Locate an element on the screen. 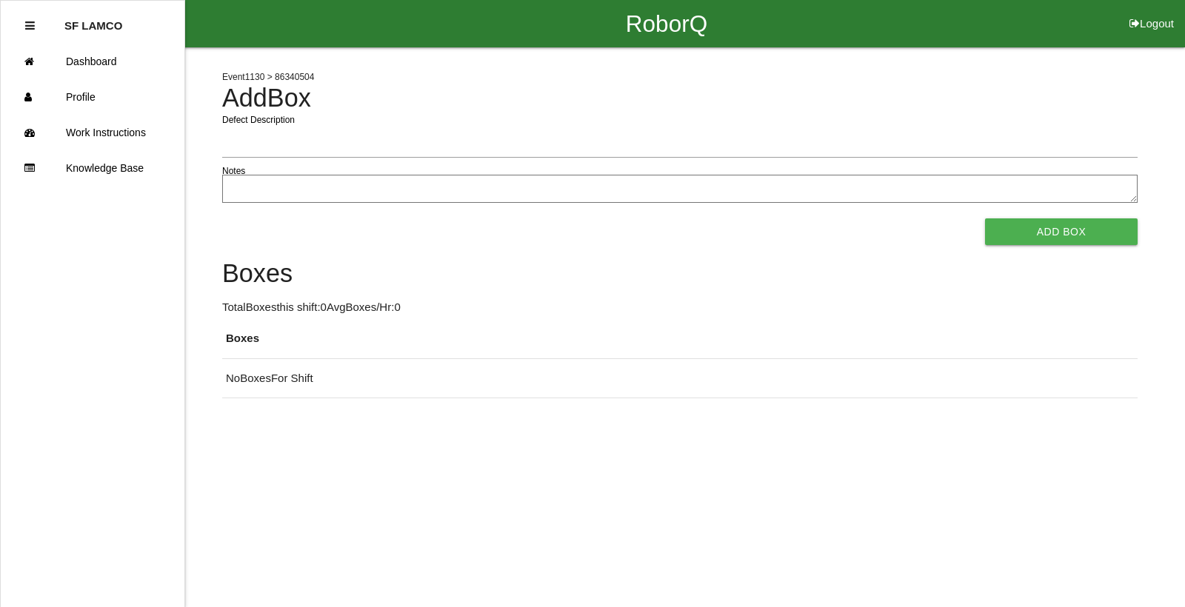  div: Close is located at coordinates (30, 26).